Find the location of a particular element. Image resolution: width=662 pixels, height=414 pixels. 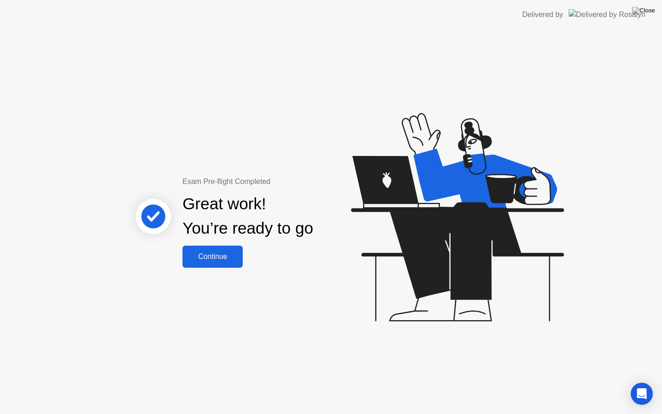

img: Close is located at coordinates (644, 11).